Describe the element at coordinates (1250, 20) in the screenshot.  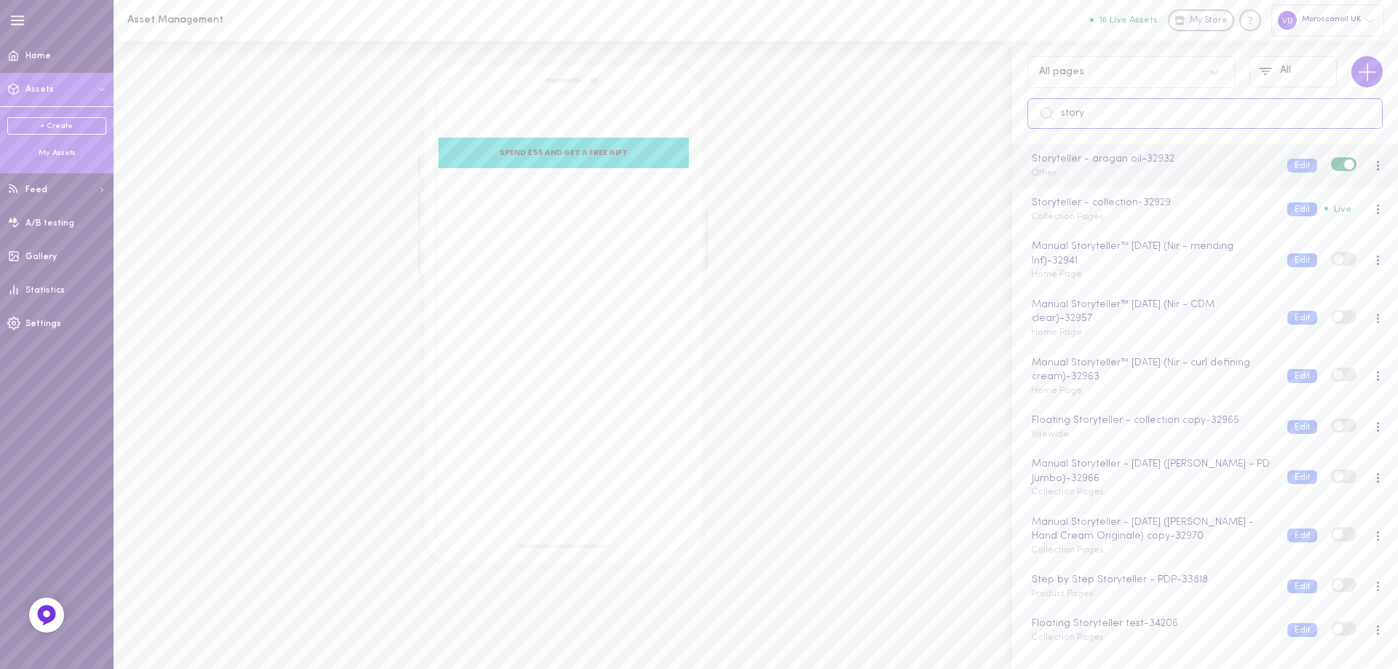
I see `div: Knowledge center` at that location.